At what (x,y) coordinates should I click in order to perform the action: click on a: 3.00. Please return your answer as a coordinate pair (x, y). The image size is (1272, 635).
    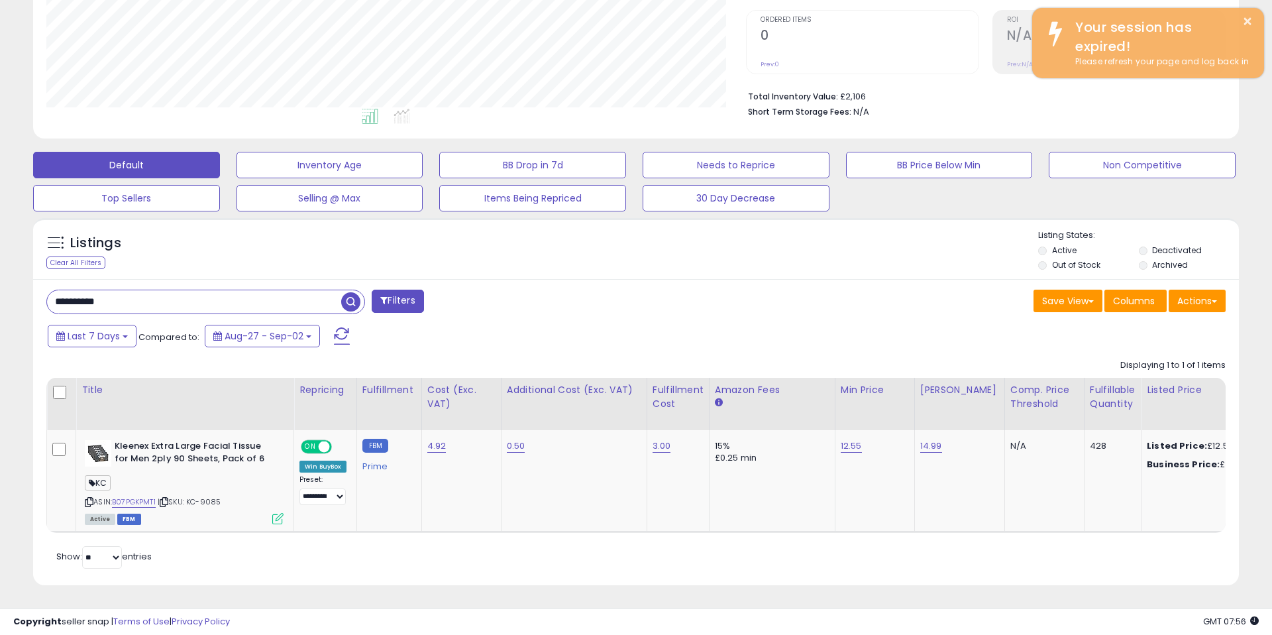
    Looking at the image, I should click on (662, 446).